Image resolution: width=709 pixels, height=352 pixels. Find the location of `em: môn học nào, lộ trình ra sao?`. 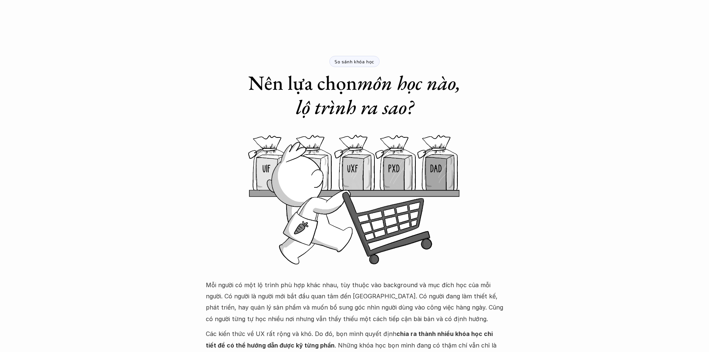

em: môn học nào, lộ trình ra sao? is located at coordinates (381, 95).